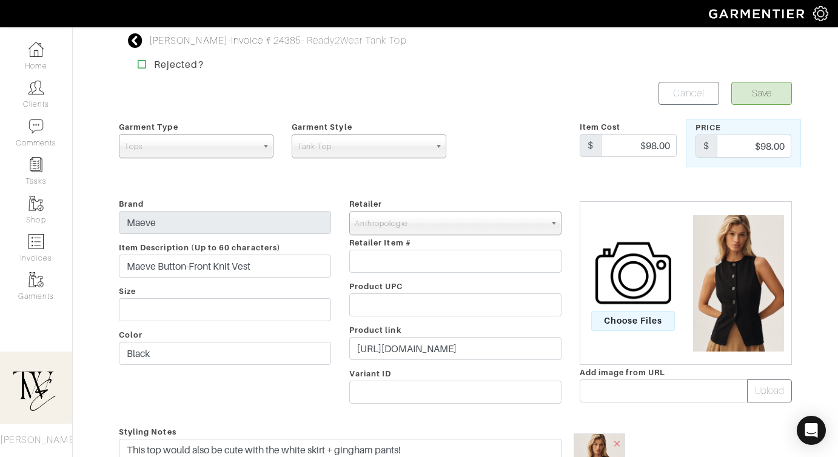  Describe the element at coordinates (599, 127) in the screenshot. I see `span: Item Cost` at that location.